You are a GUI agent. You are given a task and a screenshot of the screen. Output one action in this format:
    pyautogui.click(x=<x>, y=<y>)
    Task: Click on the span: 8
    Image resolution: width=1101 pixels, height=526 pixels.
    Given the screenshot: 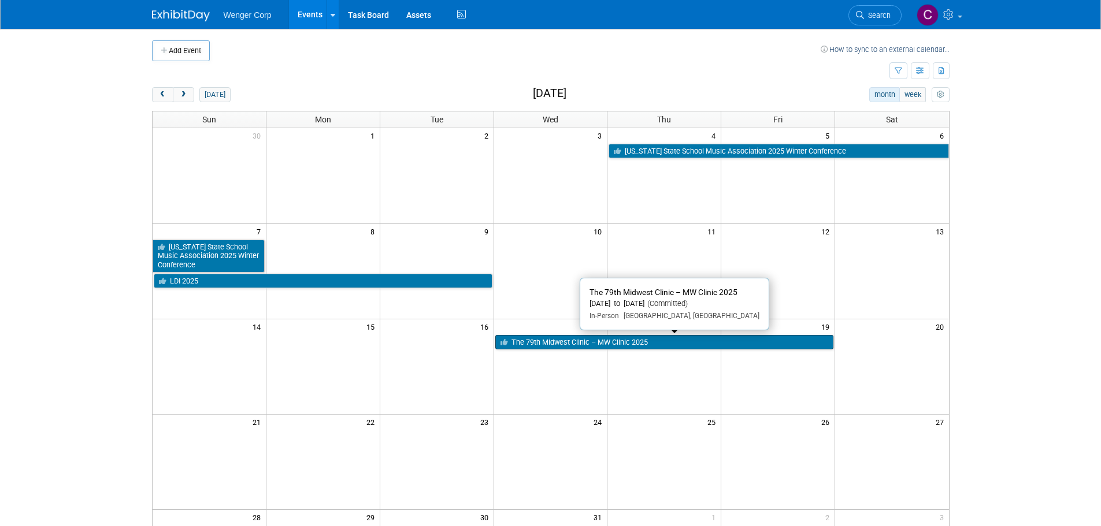 What is the action you would take?
    pyautogui.click(x=374, y=231)
    